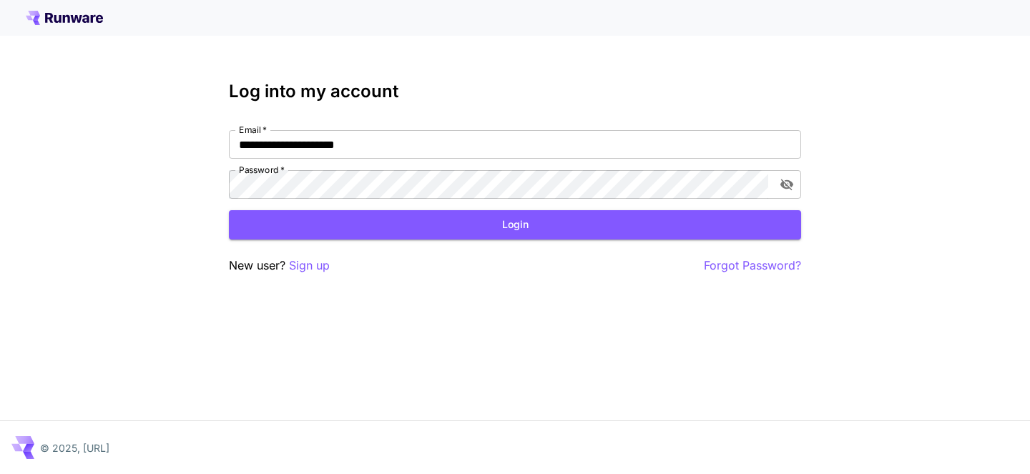  I want to click on button: toggle password visibility, so click(787, 185).